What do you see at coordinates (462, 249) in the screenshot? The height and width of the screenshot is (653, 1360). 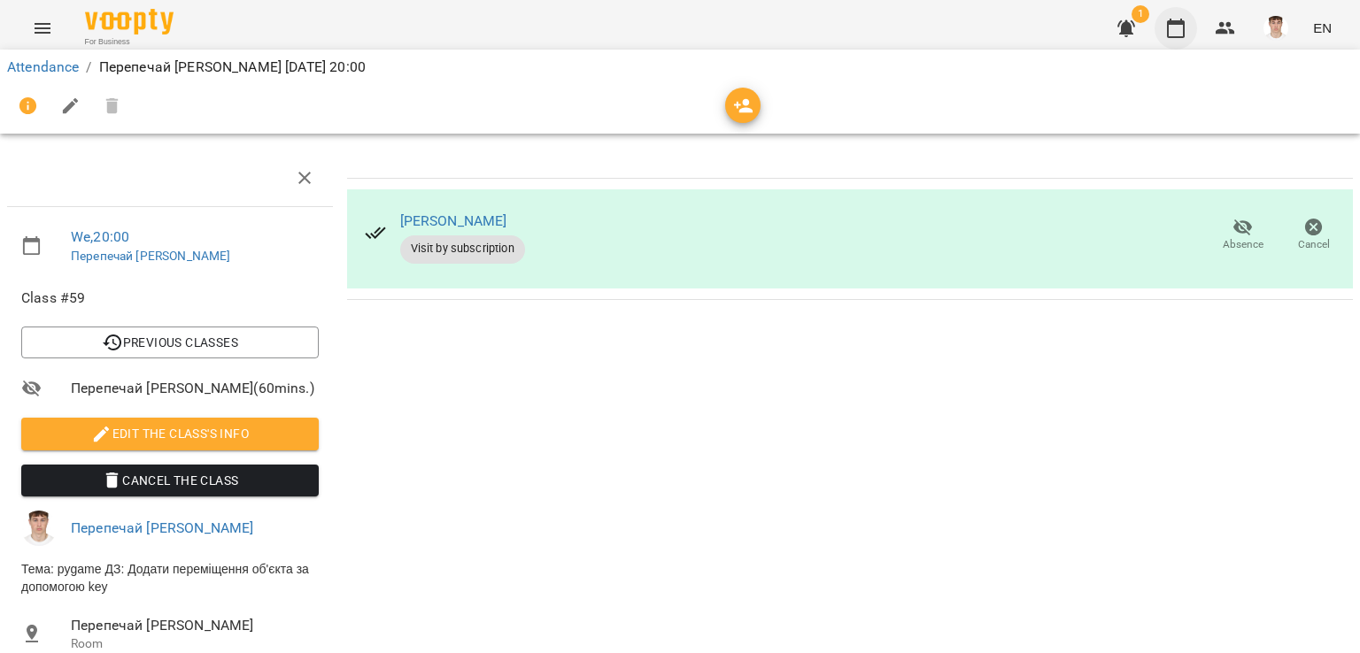 I see `span: Visit by subscription` at bounding box center [462, 249].